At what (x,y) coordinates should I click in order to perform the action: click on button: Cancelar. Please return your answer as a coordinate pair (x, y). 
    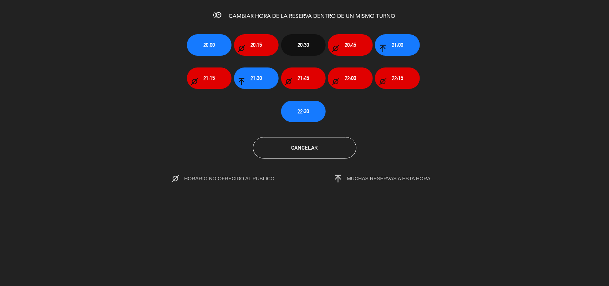
    Looking at the image, I should click on (304, 148).